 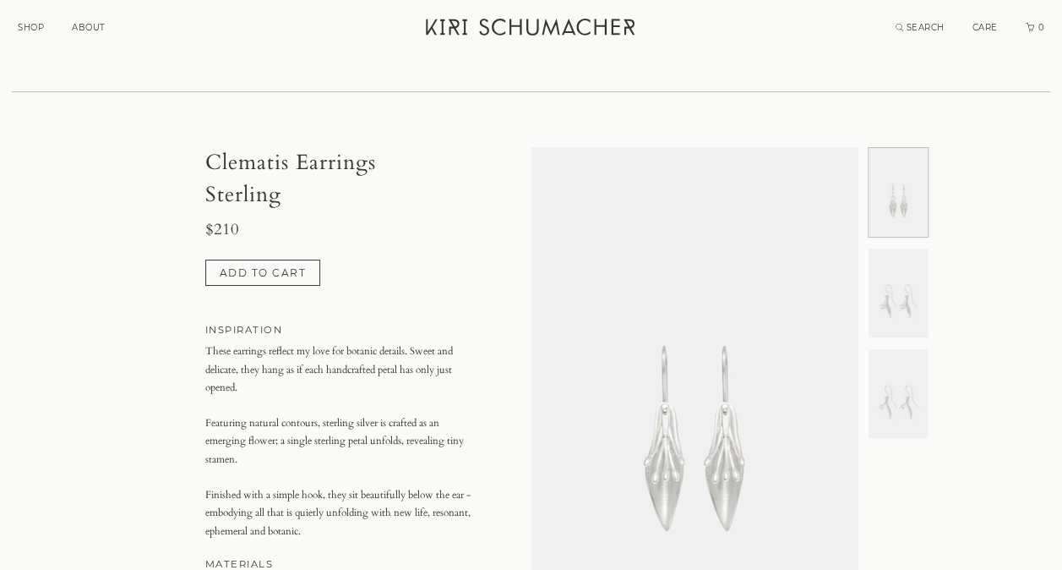 What do you see at coordinates (920, 27) in the screenshot?
I see `a: Search` at bounding box center [920, 27].